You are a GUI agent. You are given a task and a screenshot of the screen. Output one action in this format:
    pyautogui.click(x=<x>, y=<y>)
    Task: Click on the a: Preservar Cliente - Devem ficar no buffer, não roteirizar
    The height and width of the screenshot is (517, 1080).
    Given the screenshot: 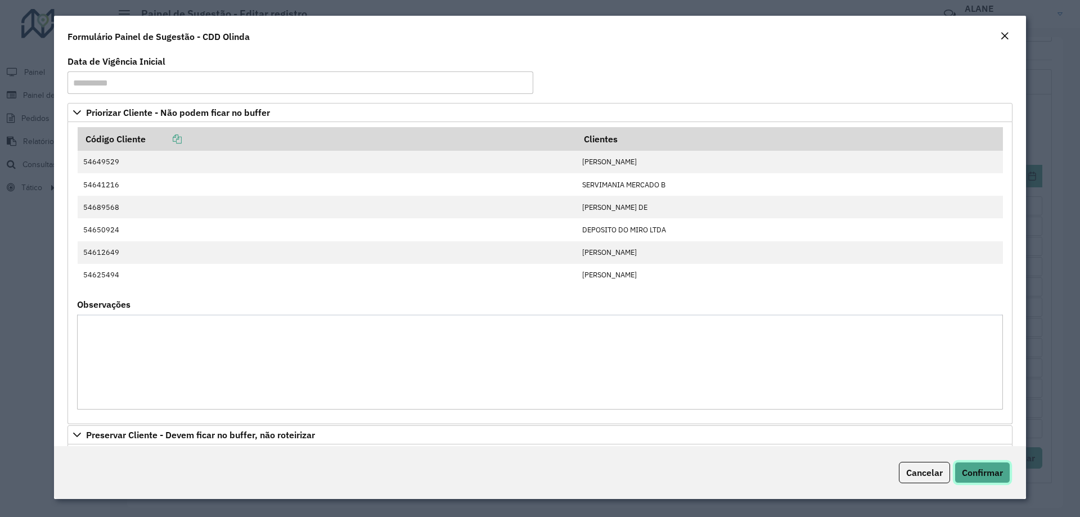 What is the action you would take?
    pyautogui.click(x=540, y=435)
    